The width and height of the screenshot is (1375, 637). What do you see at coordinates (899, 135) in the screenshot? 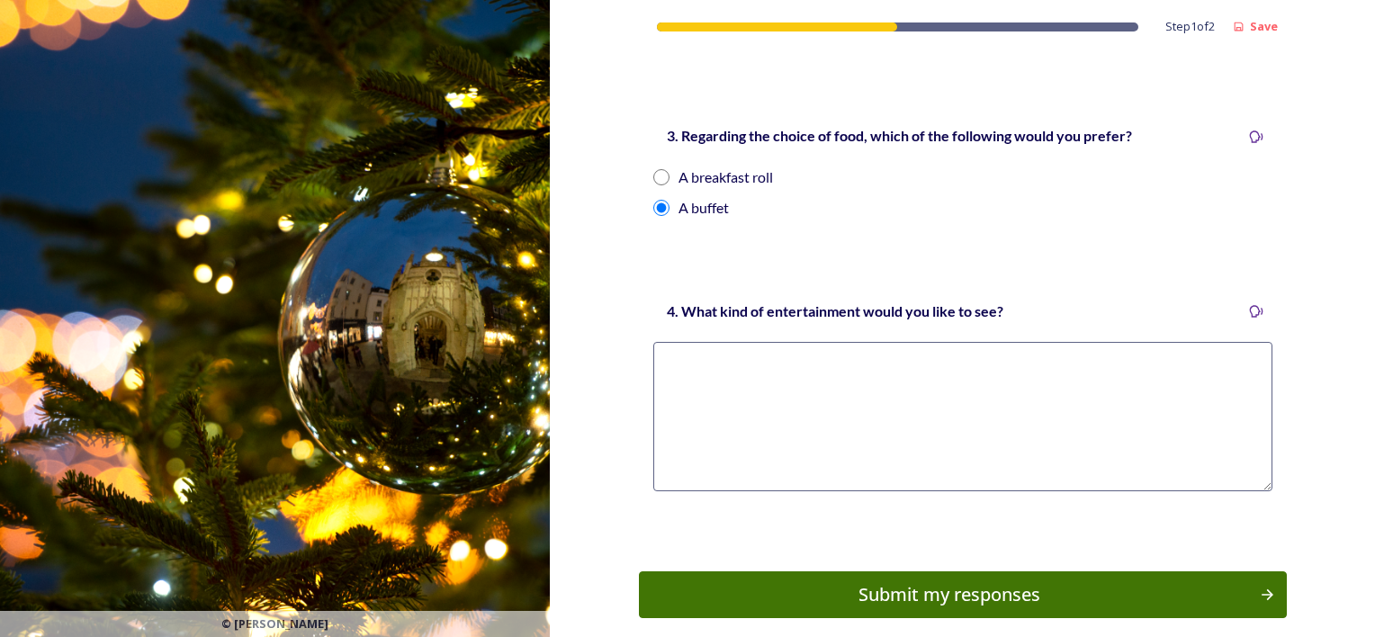
I see `strong: 3. Regarding the choice of food, which of the following would you prefer?` at bounding box center [899, 135].